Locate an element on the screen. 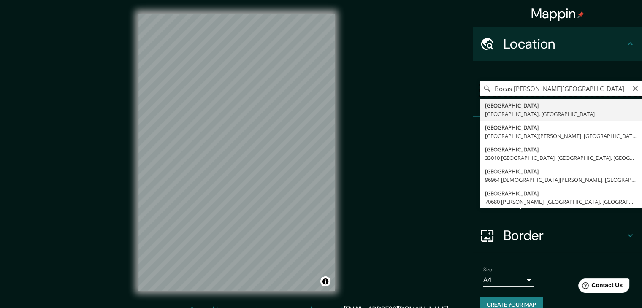 The image size is (642, 308). div: Pins is located at coordinates (558, 134).